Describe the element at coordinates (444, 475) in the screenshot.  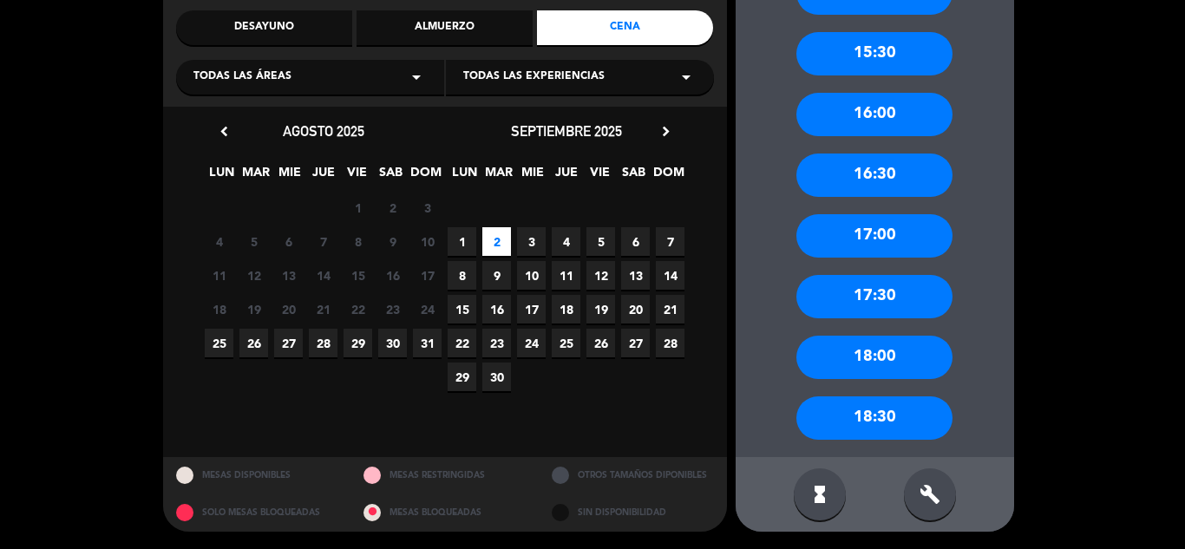
I see `div: MESAS RESTRINGIDAS` at that location.